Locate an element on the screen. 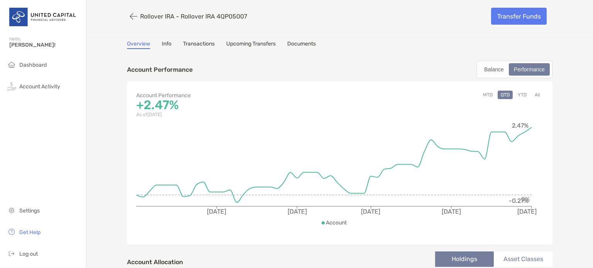  li: Holdings is located at coordinates (465, 260).